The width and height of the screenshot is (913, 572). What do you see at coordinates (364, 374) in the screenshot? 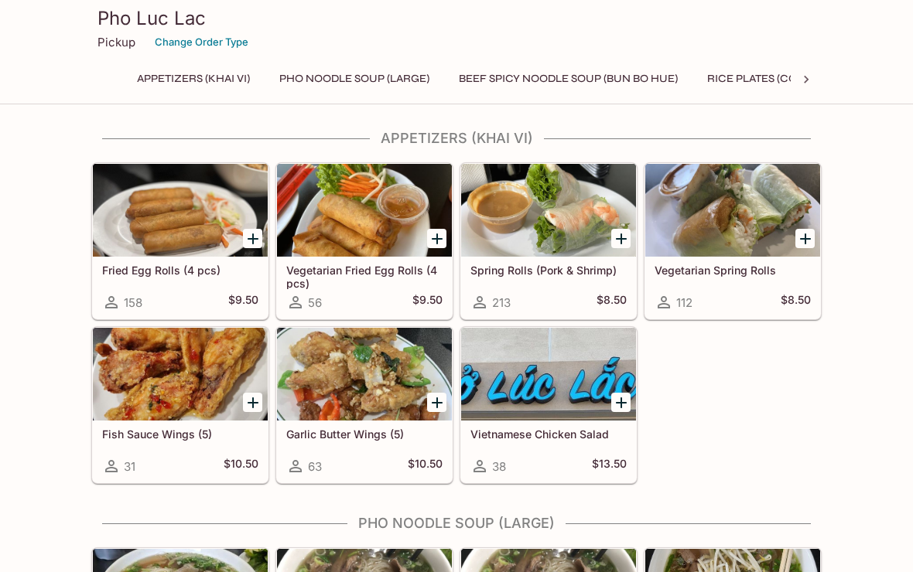
I see `div: Garlic Butter Wings (5)` at bounding box center [364, 374].